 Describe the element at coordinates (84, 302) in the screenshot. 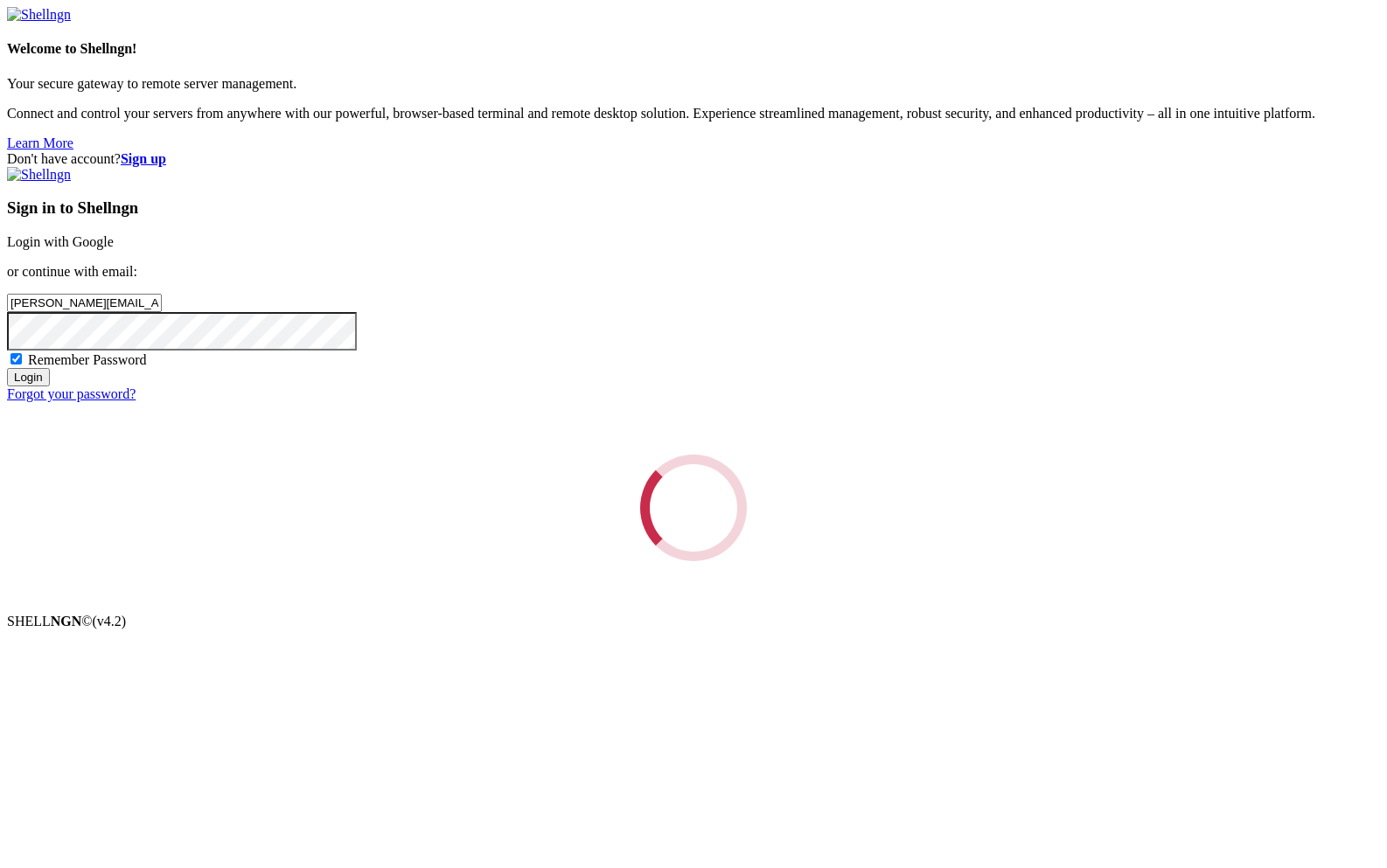

I see `input: Email address` at that location.